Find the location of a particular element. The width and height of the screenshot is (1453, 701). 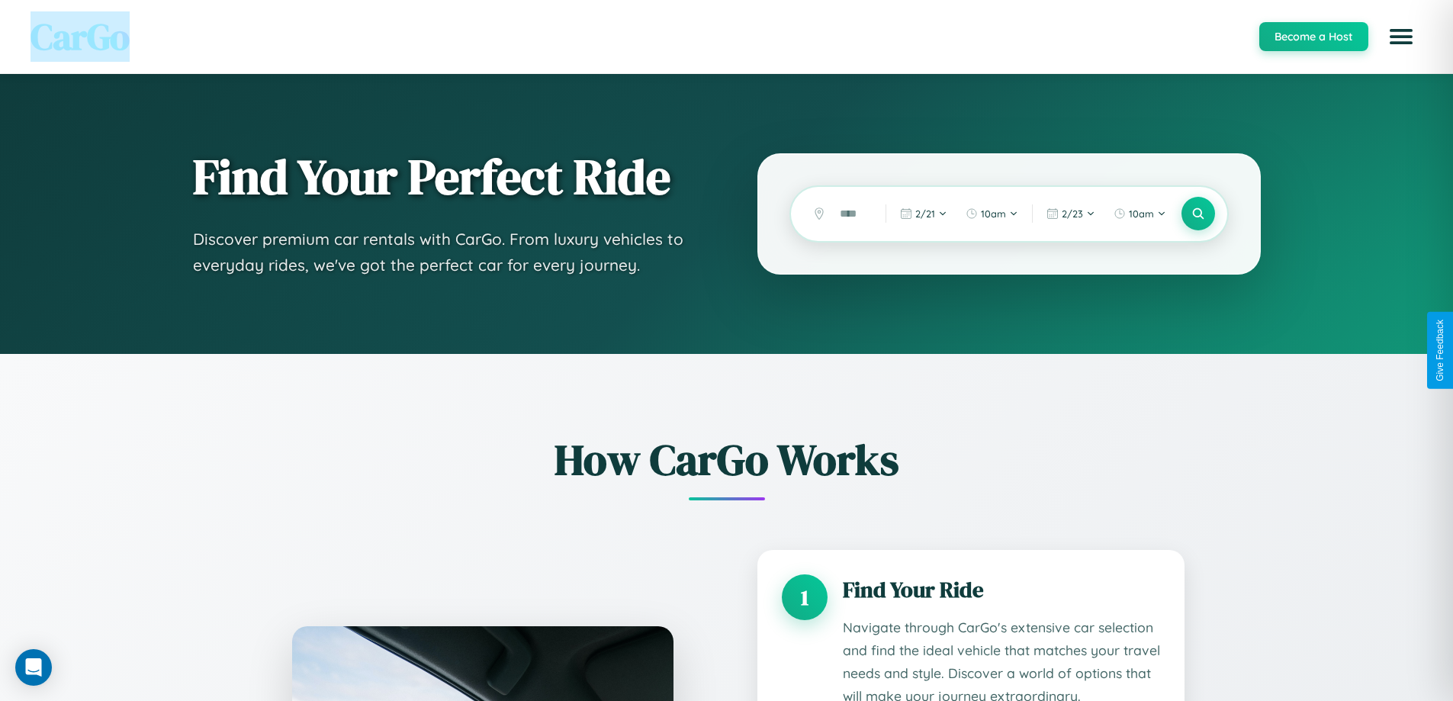

div: Give Feedback is located at coordinates (1440, 350).